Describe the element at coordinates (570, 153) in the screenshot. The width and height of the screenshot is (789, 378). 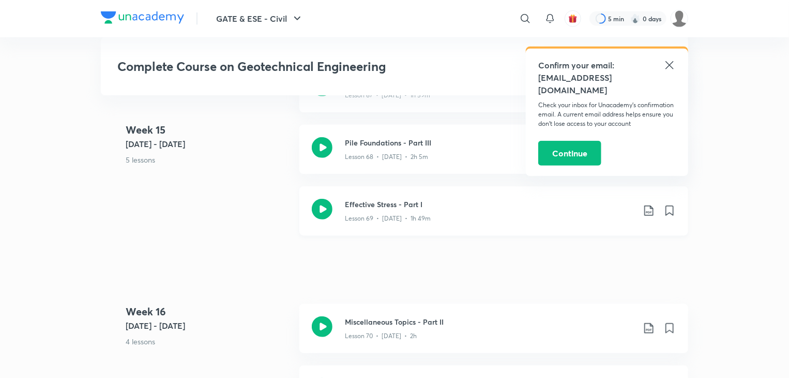
I see `button: Continue` at that location.